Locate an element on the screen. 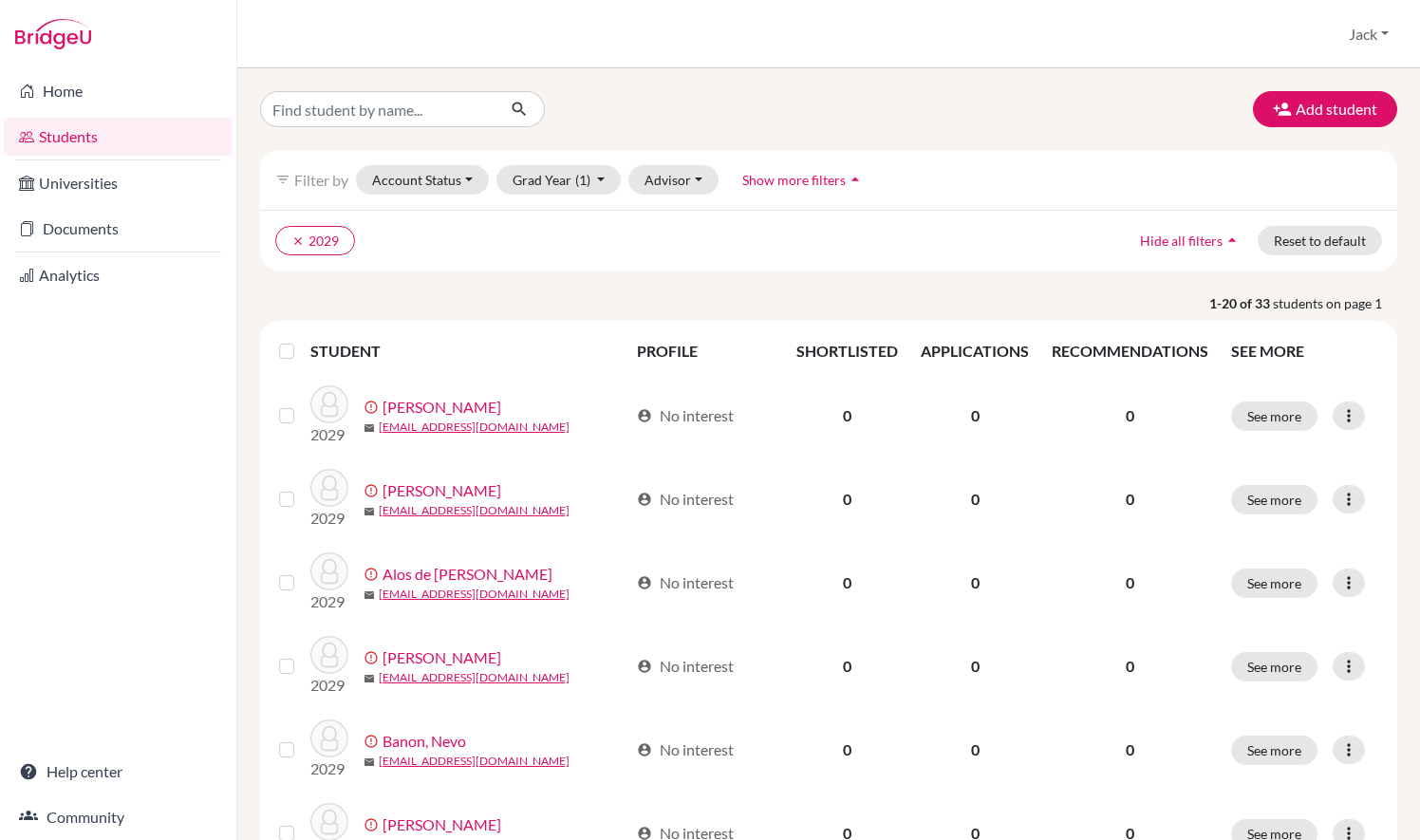 The image size is (1420, 840). span: students on page 1 is located at coordinates (1335, 303).